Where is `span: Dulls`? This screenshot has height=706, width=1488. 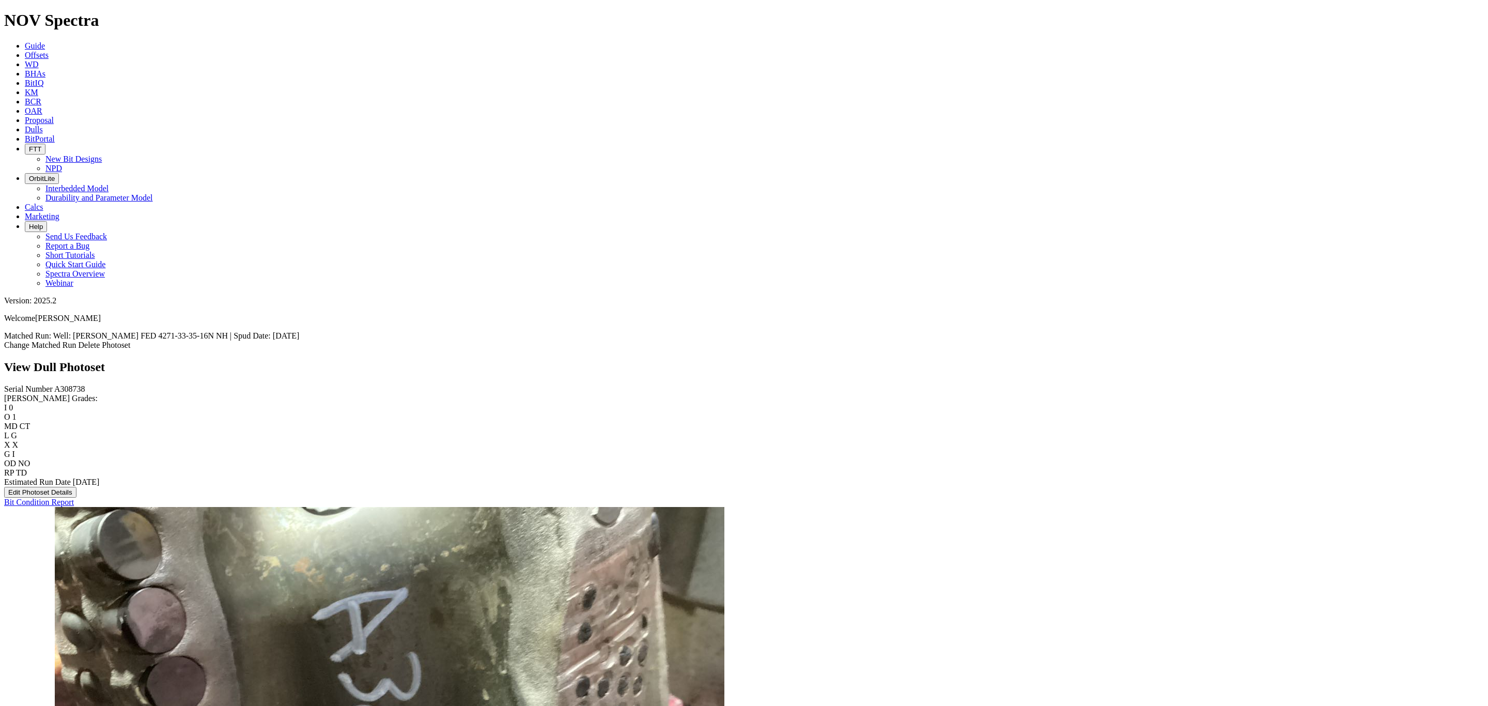
span: Dulls is located at coordinates (34, 129).